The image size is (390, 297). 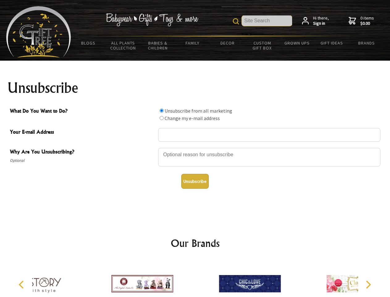 What do you see at coordinates (321, 21) in the screenshot?
I see `span: Hi there,` at bounding box center [321, 21].